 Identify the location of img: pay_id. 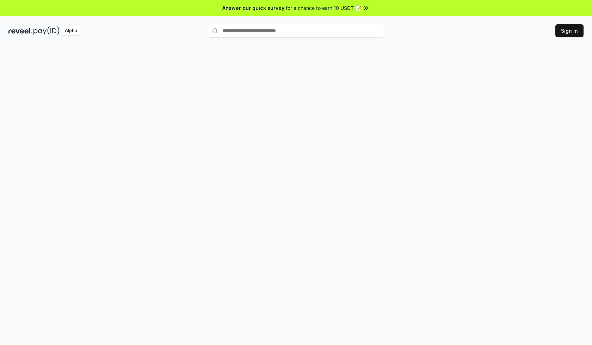
(46, 31).